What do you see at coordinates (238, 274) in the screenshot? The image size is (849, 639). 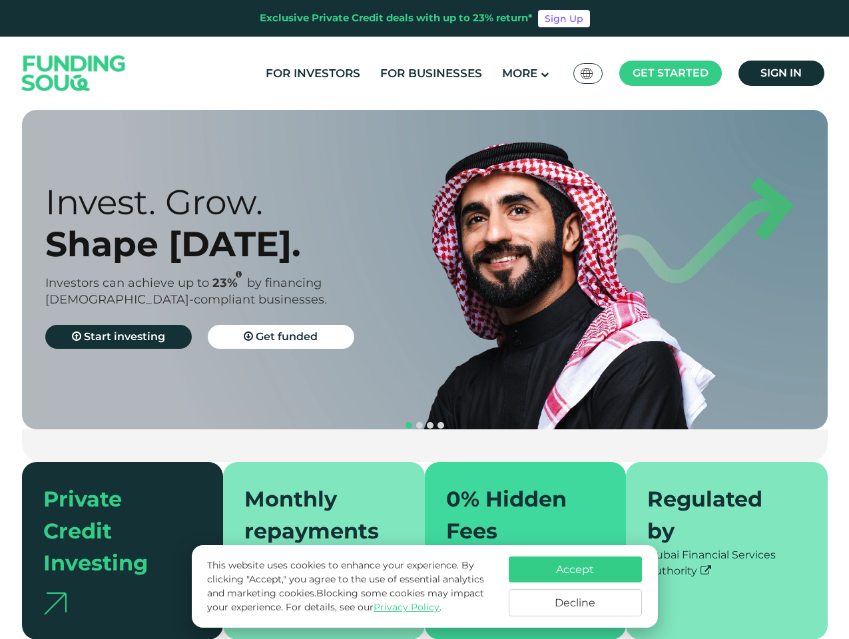 I see `i: 23% IRR (expected) ~ 15% Net yield (expected)` at bounding box center [238, 274].